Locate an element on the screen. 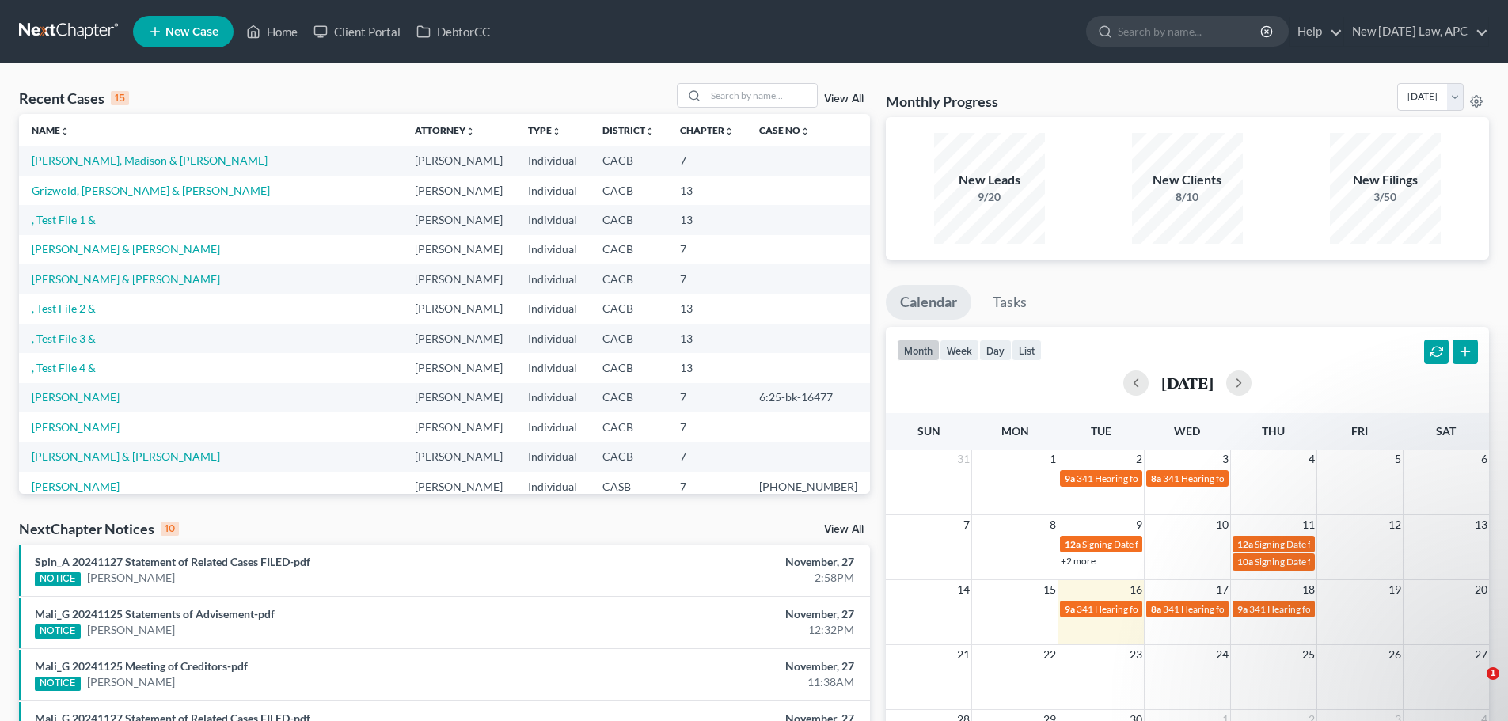 The height and width of the screenshot is (721, 1508). span: 11 is located at coordinates (1309, 525).